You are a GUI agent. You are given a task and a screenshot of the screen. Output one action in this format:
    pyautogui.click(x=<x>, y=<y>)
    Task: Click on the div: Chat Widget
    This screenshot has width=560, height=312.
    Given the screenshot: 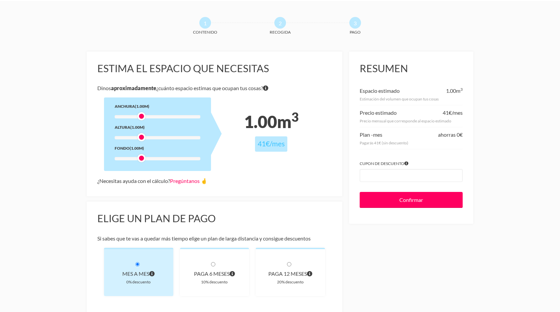 What is the action you would take?
    pyautogui.click(x=500, y=266)
    